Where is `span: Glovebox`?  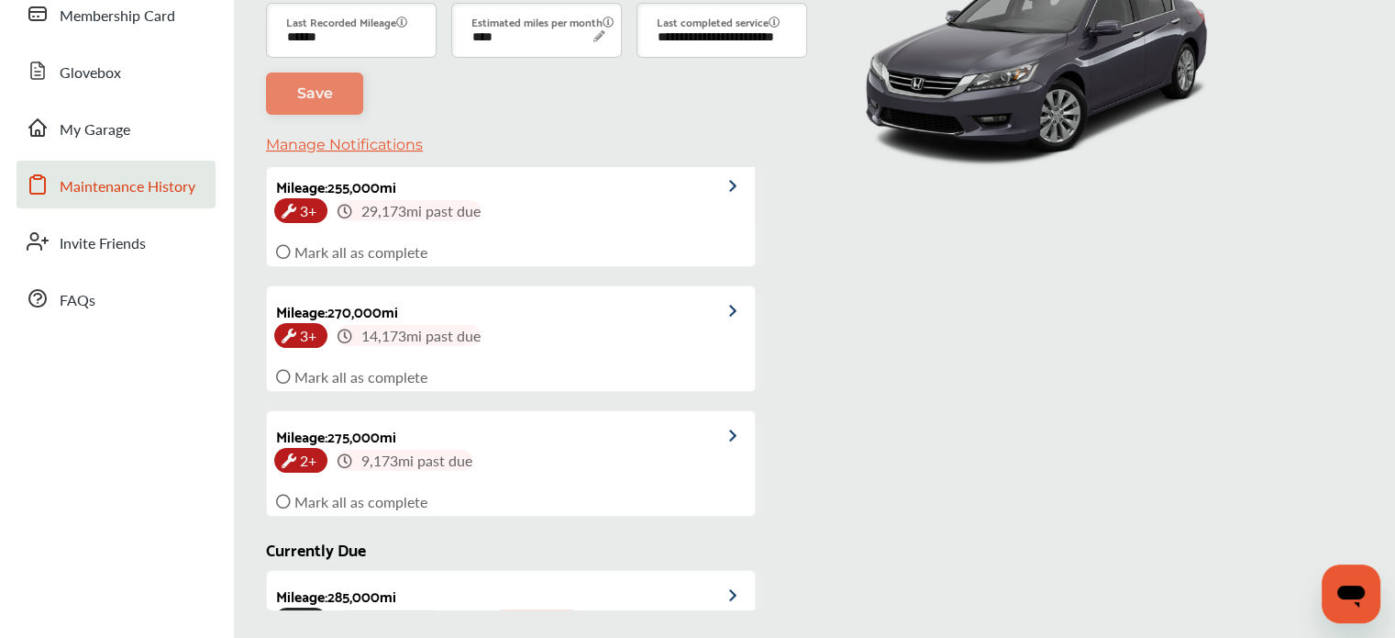 span: Glovebox is located at coordinates (90, 73).